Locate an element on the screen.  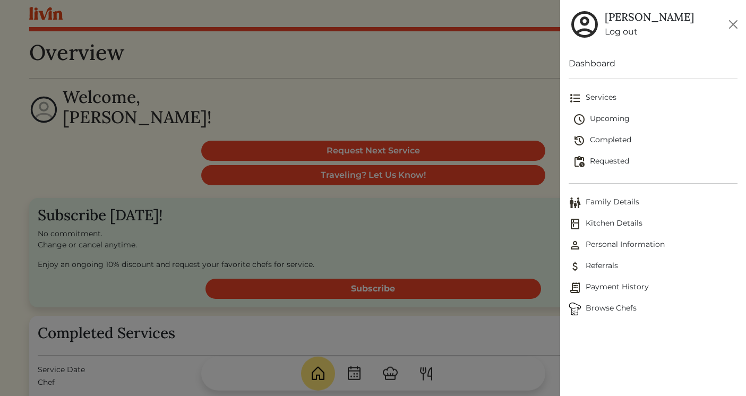
a: ReferralsReferrals is located at coordinates (653, 266).